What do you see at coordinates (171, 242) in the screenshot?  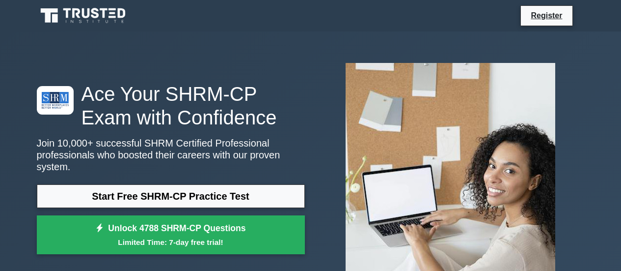 I see `small: Limited Time: 7-day free trial!` at bounding box center [171, 242].